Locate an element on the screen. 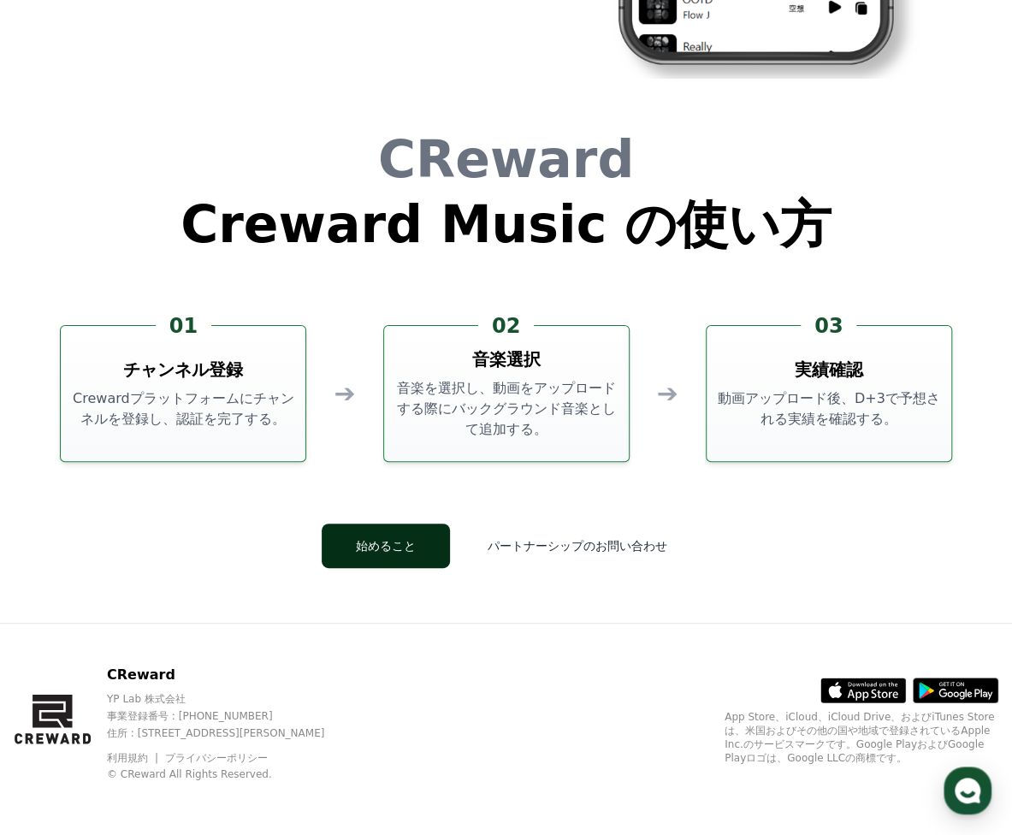 This screenshot has height=835, width=1012. a: パートナーシップのお問い合わせ is located at coordinates (577, 546).